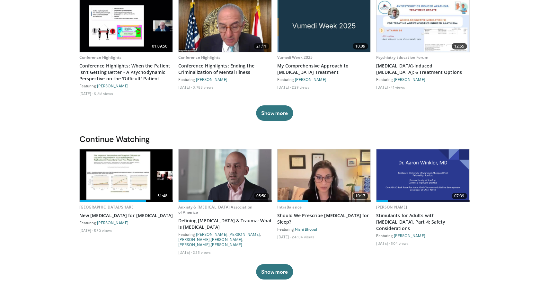  I want to click on a: 05:50, so click(225, 175).